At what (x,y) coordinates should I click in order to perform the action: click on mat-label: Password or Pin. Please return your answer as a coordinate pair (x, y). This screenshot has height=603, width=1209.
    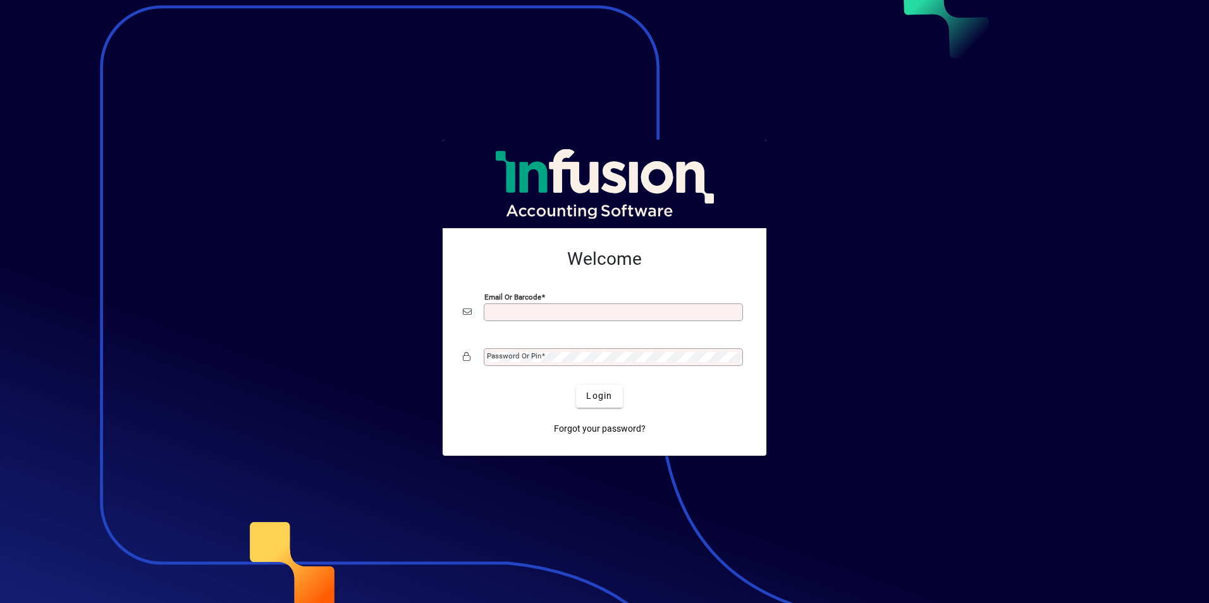
    Looking at the image, I should click on (514, 356).